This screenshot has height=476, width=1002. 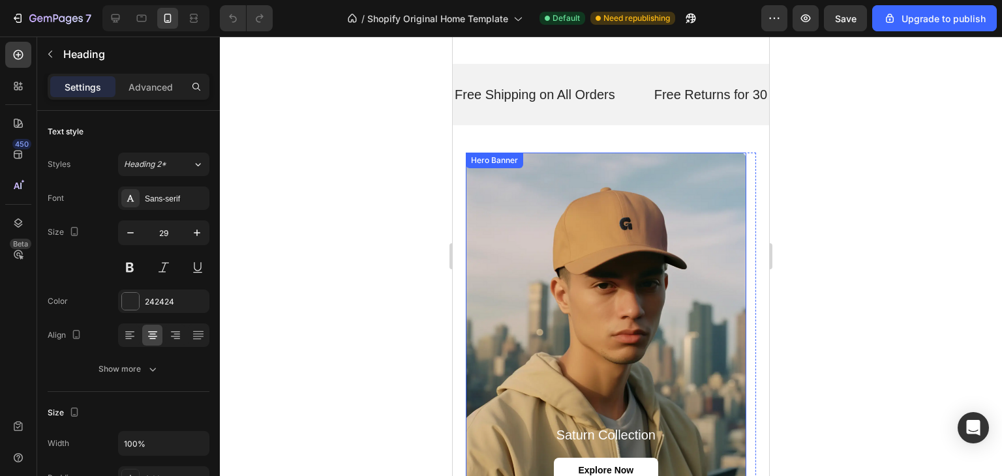 What do you see at coordinates (153, 295) in the screenshot?
I see `div: Background Image` at bounding box center [153, 295].